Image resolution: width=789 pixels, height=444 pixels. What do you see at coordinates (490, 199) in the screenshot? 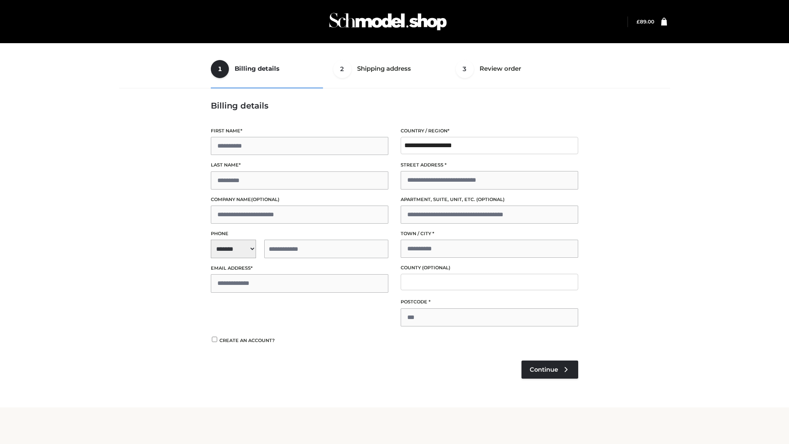
I see `label: Apartment, suite, unit, etc.` at bounding box center [490, 199].